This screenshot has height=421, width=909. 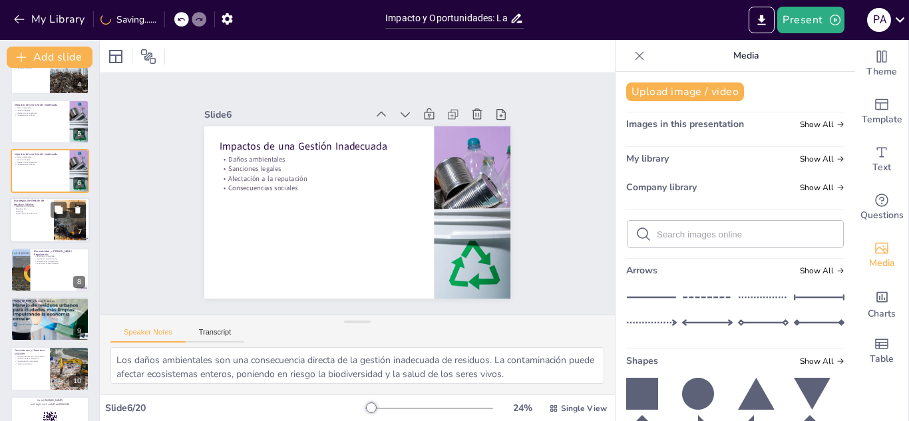 What do you see at coordinates (32, 214) in the screenshot?
I see `p: Disposición final adecuada` at bounding box center [32, 214].